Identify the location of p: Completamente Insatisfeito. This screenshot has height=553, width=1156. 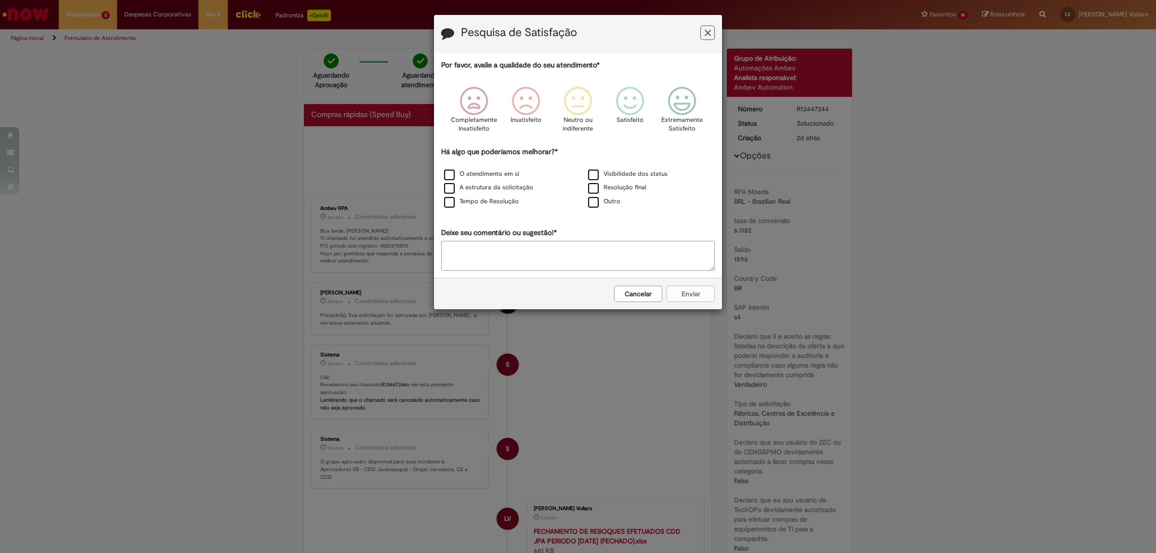
(474, 124).